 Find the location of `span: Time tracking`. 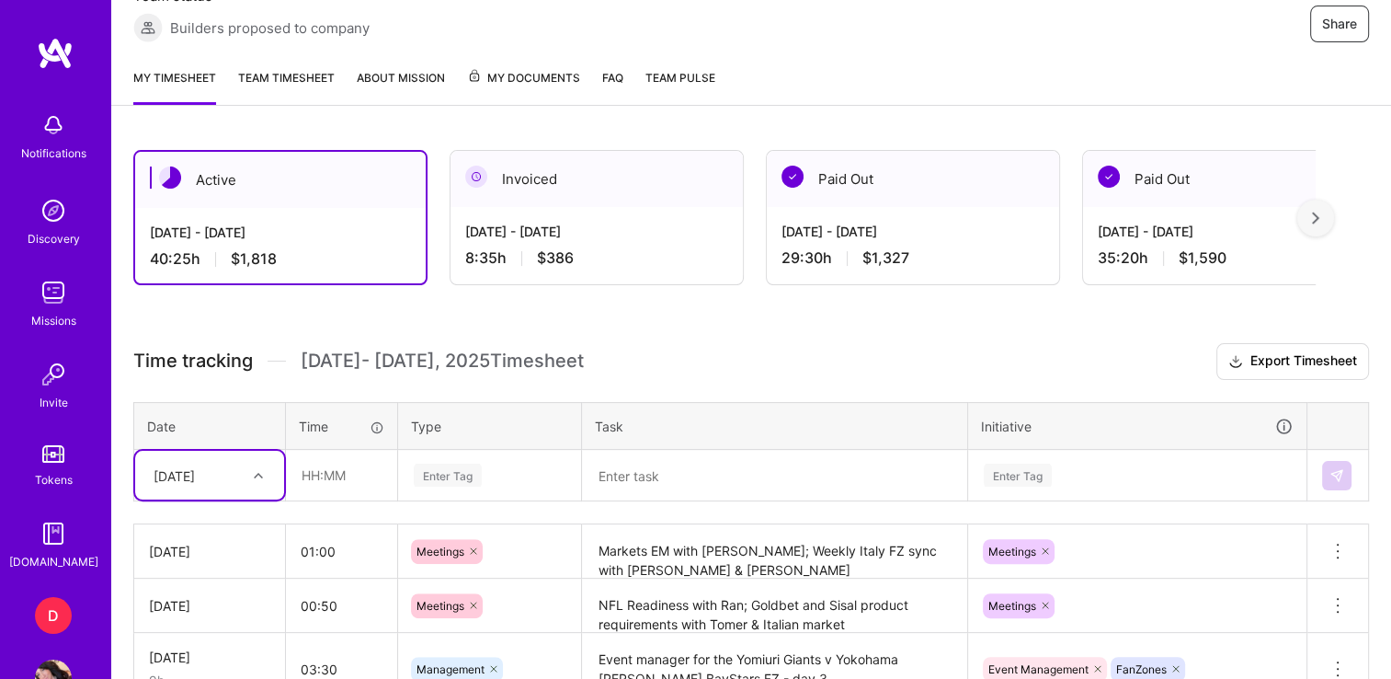

span: Time tracking is located at coordinates (193, 360).